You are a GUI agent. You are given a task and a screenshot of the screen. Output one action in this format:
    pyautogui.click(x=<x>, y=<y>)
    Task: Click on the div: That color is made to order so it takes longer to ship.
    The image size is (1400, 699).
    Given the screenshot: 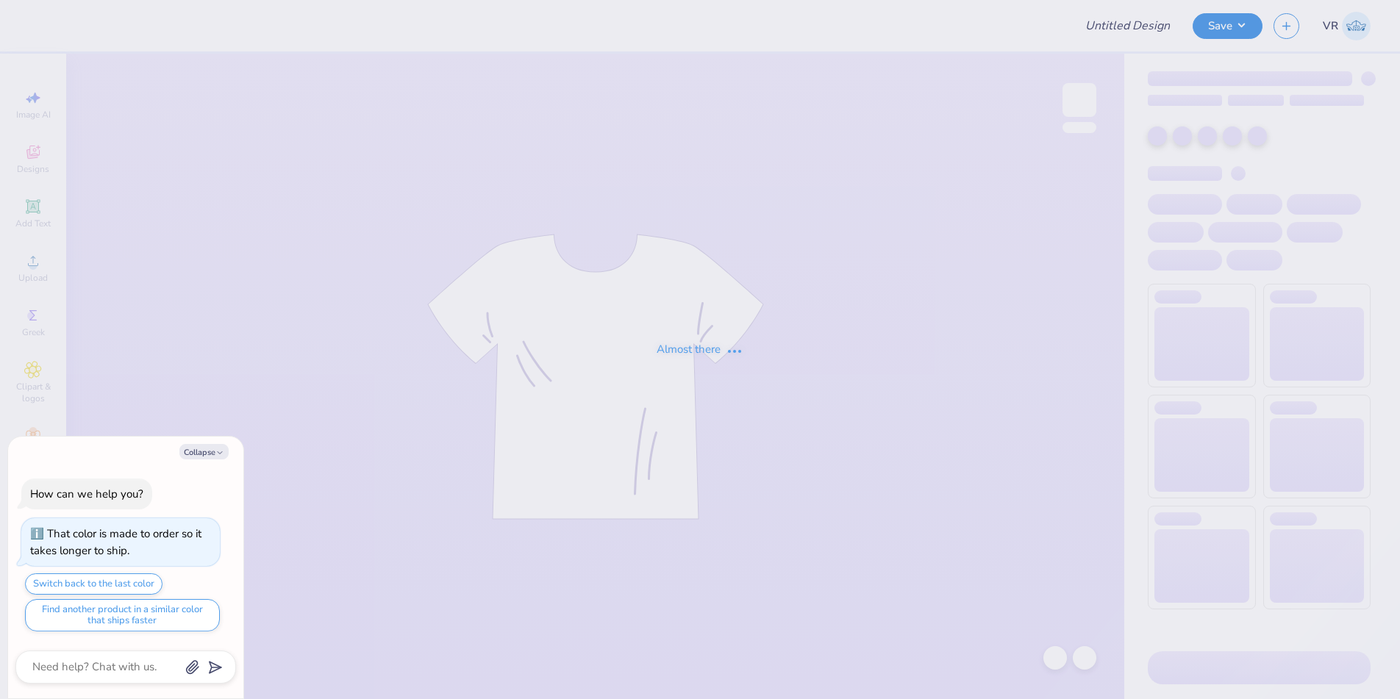 What is the action you would take?
    pyautogui.click(x=115, y=542)
    